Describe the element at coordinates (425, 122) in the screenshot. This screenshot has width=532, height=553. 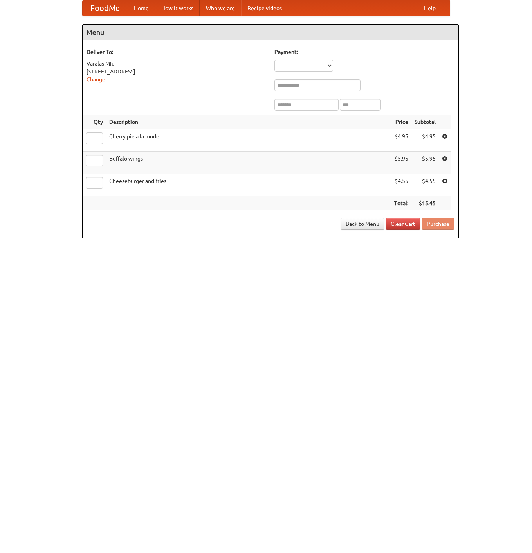
I see `th: Subtotal` at that location.